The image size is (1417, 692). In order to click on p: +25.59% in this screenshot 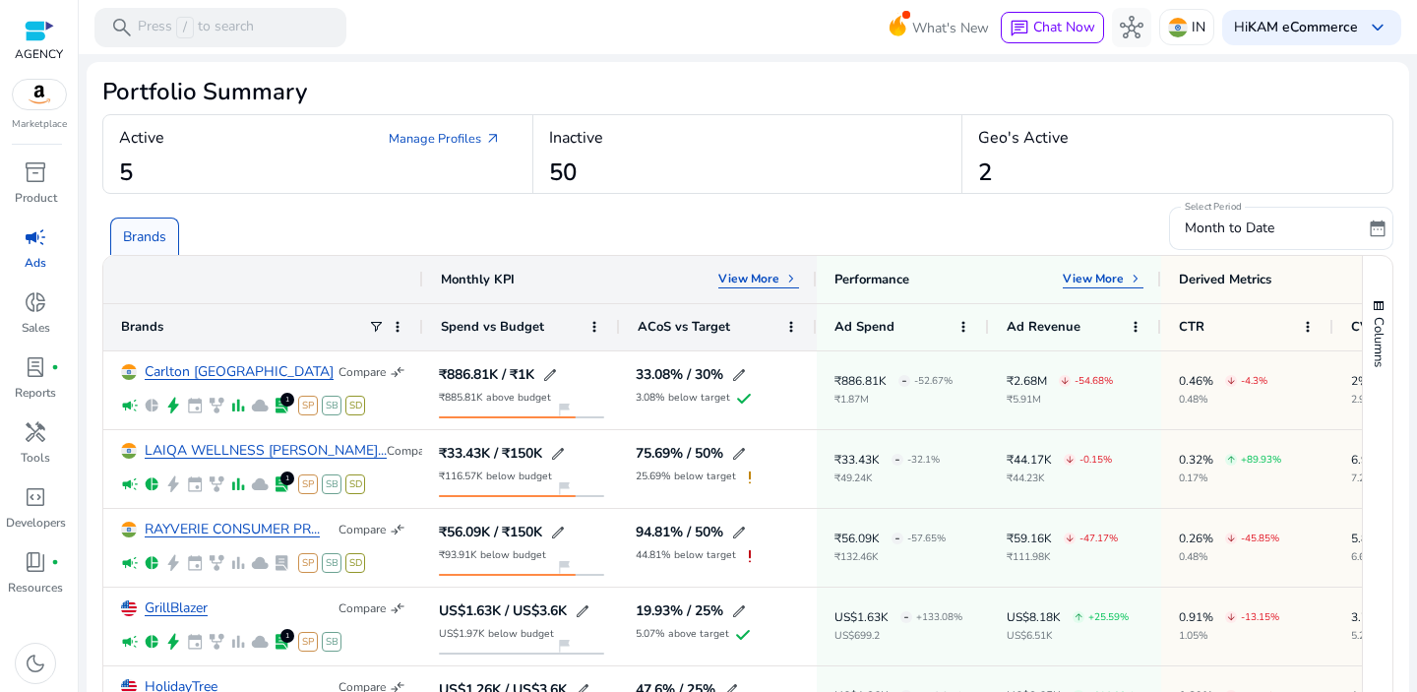, I will do `click(1108, 617)`.